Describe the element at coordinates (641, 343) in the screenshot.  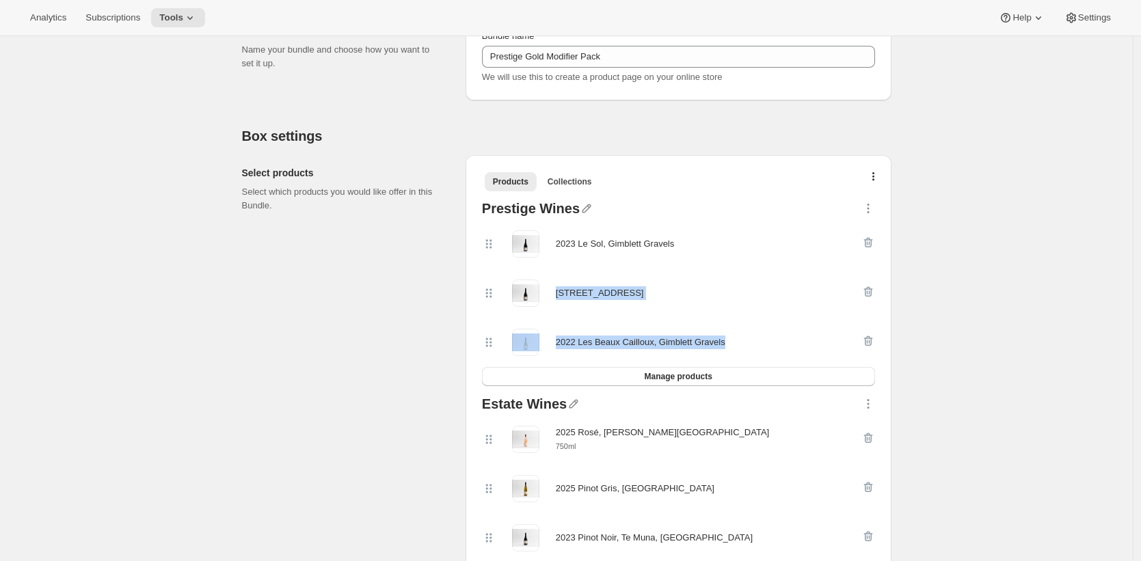
I see `div: 2022 Les Beaux Cailloux, Gimblett Gravels` at that location.